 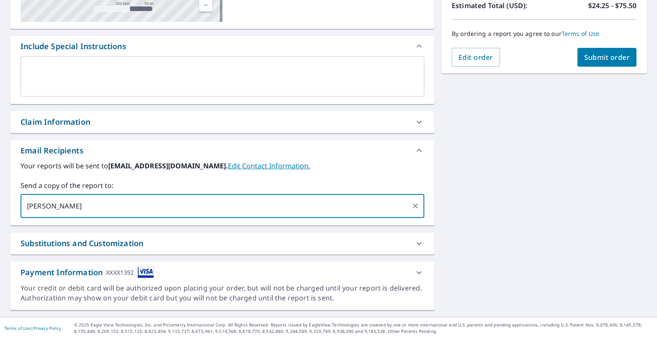 I want to click on div: XXXX1392, so click(x=120, y=272).